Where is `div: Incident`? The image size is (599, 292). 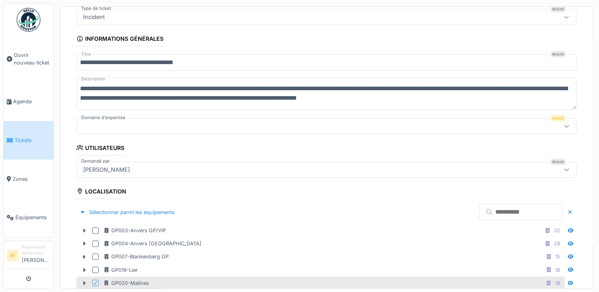 div: Incident is located at coordinates (94, 17).